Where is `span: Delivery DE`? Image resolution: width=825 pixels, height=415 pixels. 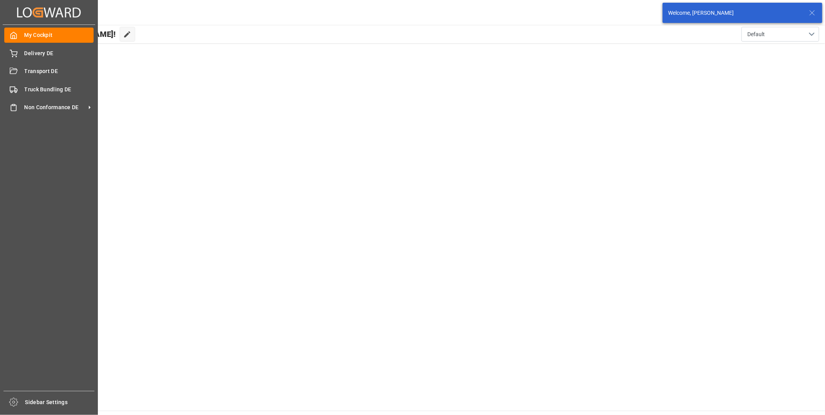 span: Delivery DE is located at coordinates (59, 53).